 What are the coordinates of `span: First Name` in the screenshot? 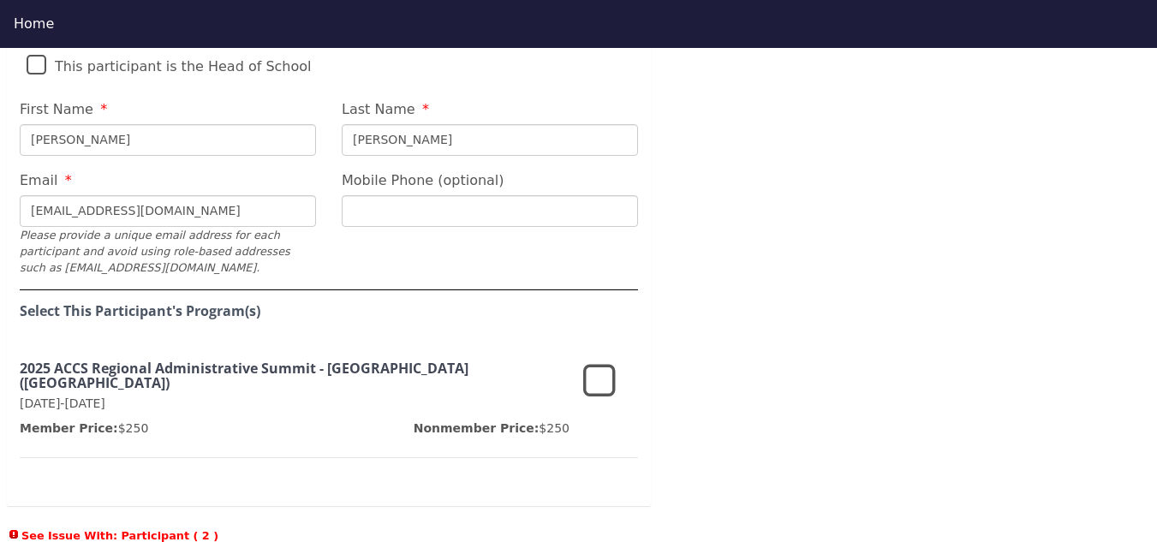 It's located at (57, 109).